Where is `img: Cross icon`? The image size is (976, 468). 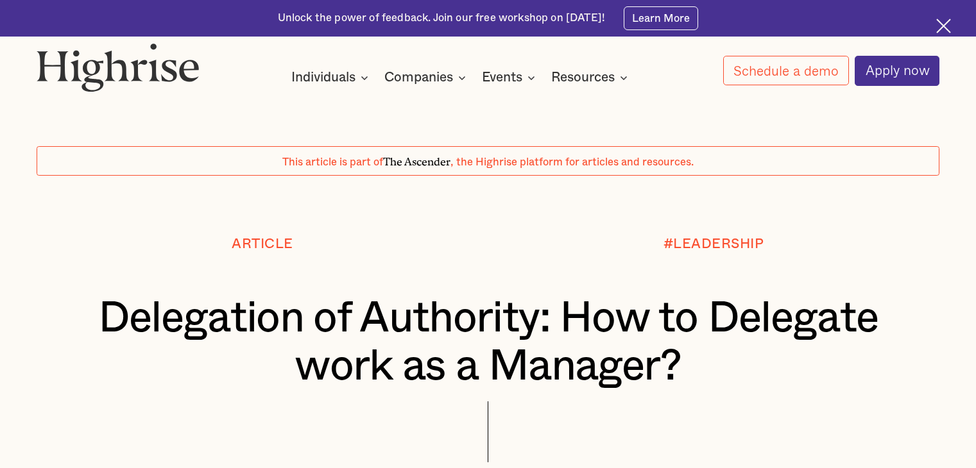
img: Cross icon is located at coordinates (943, 26).